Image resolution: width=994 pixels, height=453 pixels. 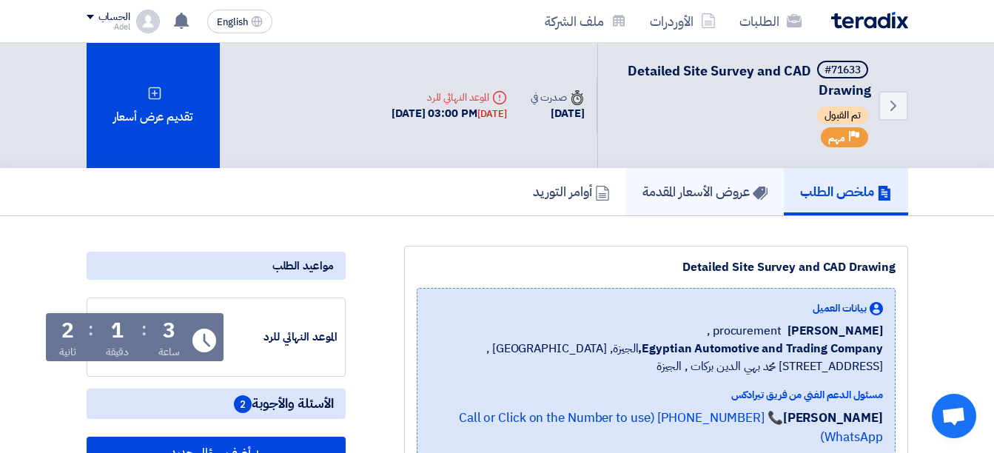 I want to click on h5: عروض الأسعار المقدمة, so click(x=704, y=191).